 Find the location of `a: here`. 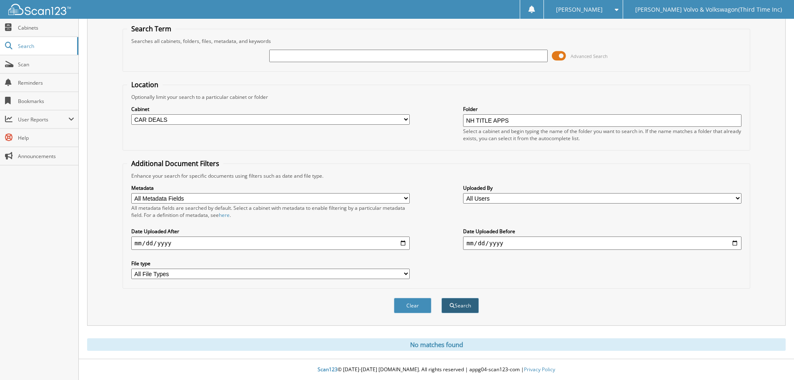

a: here is located at coordinates (224, 215).